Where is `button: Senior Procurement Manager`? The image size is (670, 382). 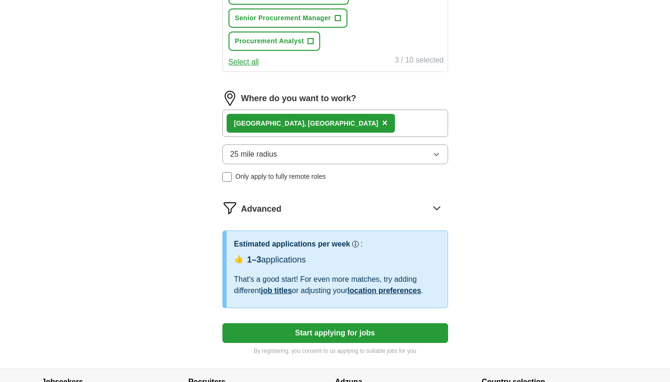 button: Senior Procurement Manager is located at coordinates (288, 18).